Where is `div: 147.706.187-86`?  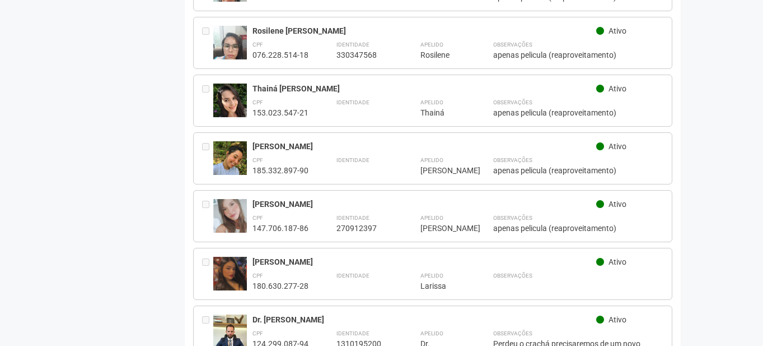 div: 147.706.187-86 is located at coordinates (281, 228).